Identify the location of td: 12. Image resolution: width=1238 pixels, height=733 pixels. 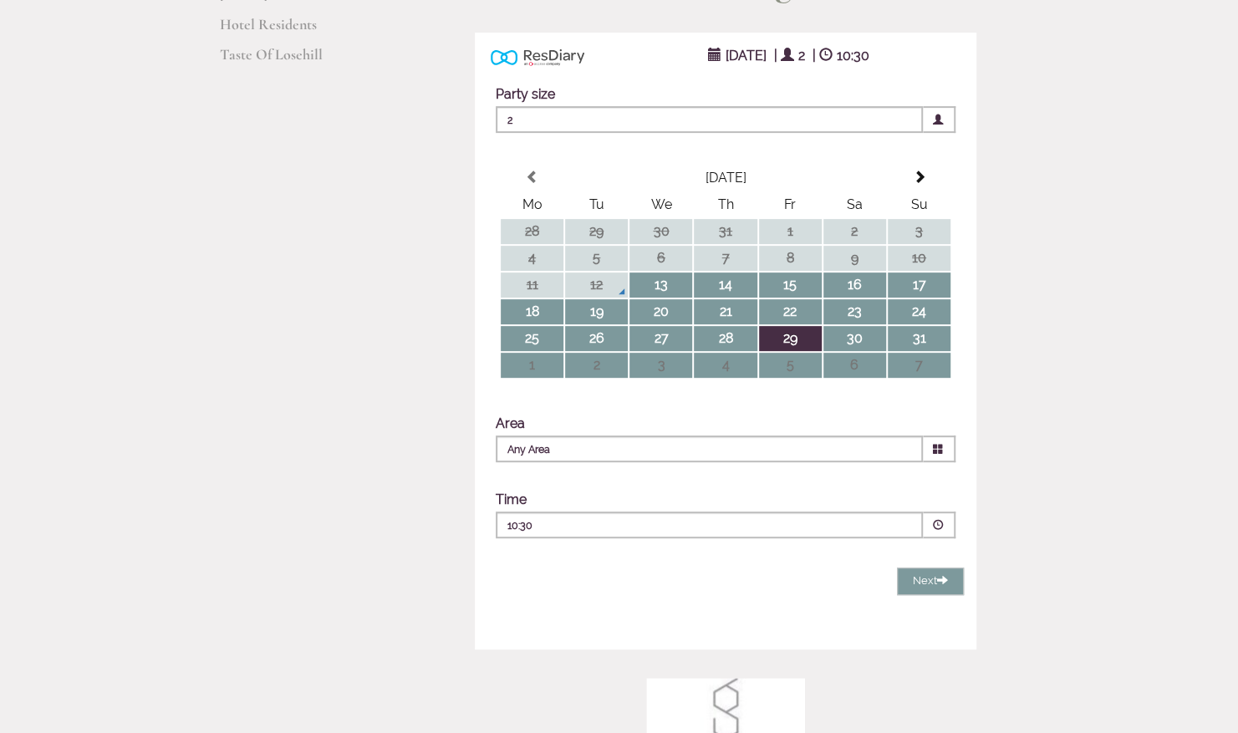
(596, 285).